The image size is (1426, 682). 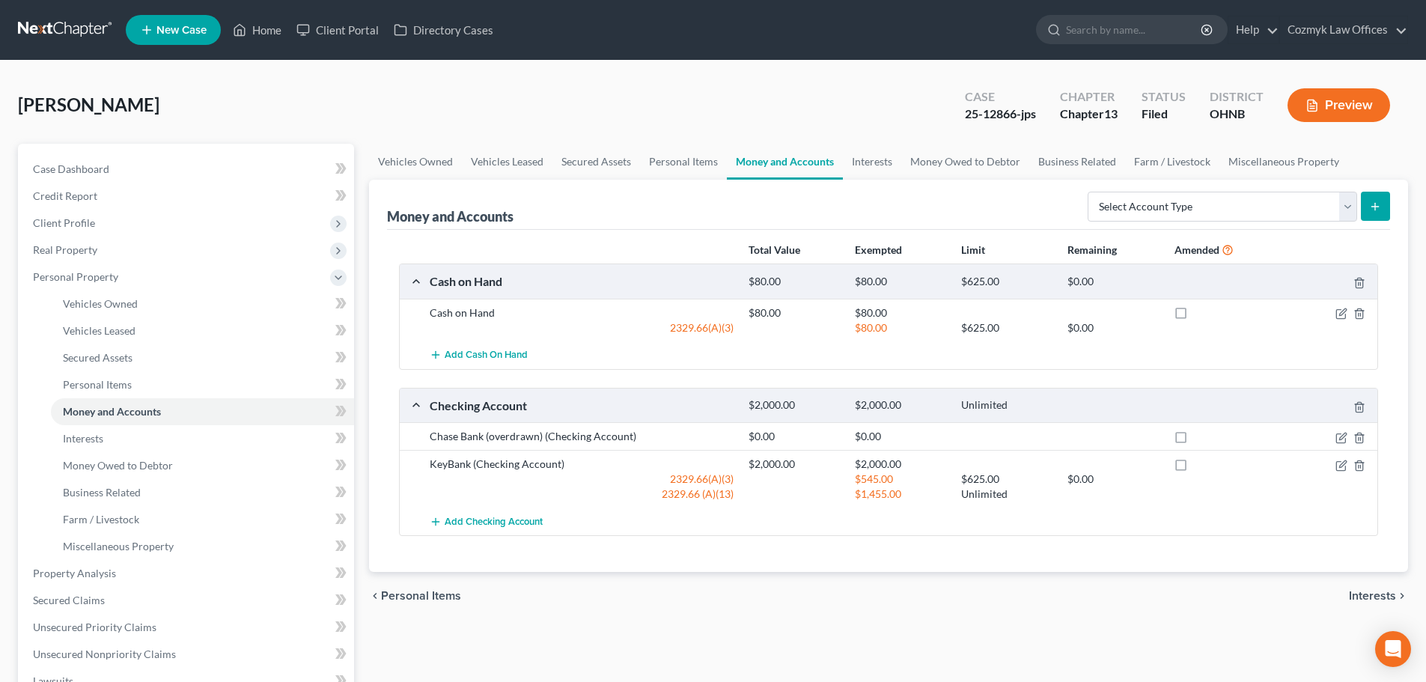 What do you see at coordinates (1134, 29) in the screenshot?
I see `input: Search by name...` at bounding box center [1134, 29].